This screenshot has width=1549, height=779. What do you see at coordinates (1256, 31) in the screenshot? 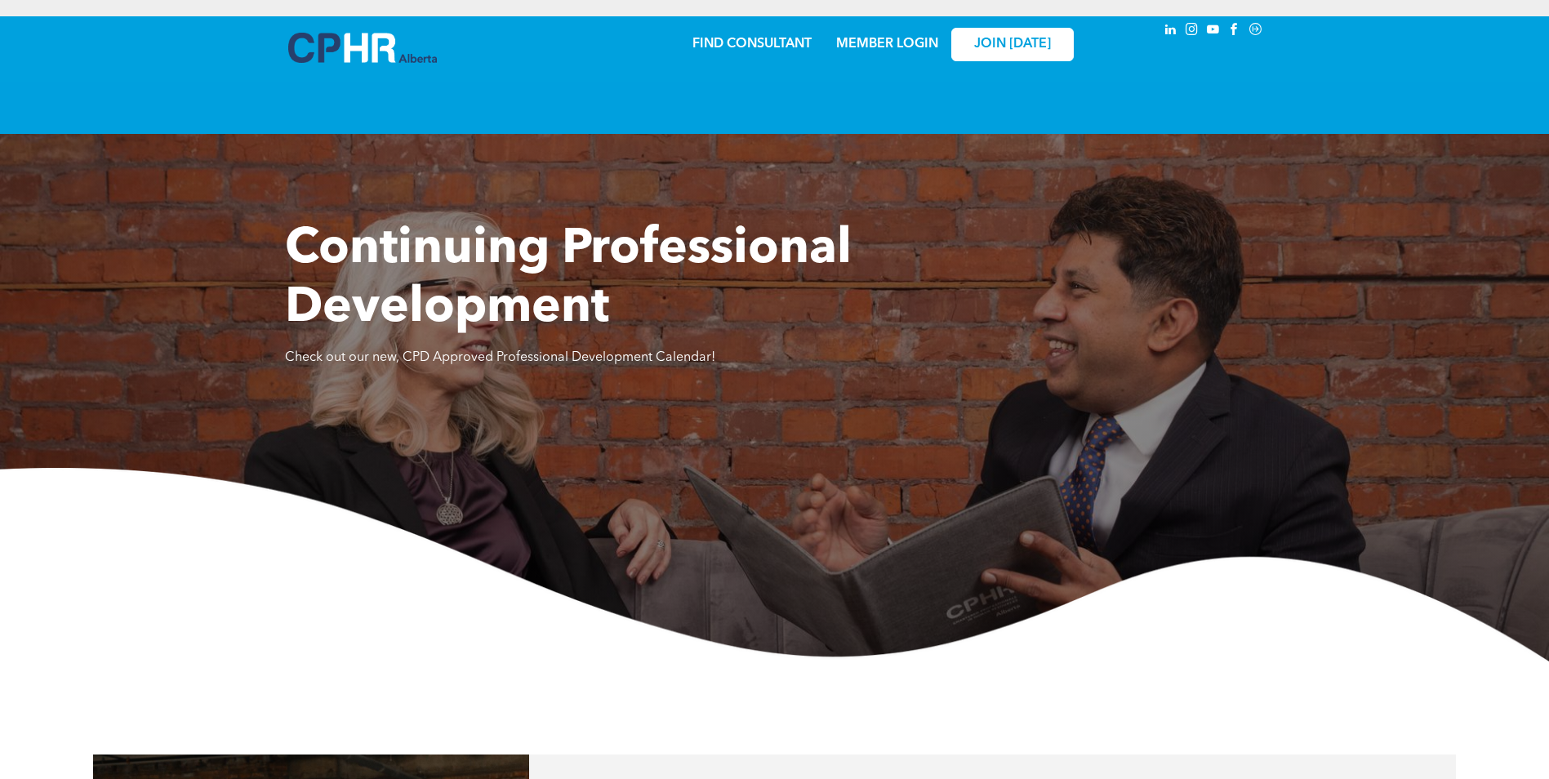
I see `a: Social network` at bounding box center [1256, 31].